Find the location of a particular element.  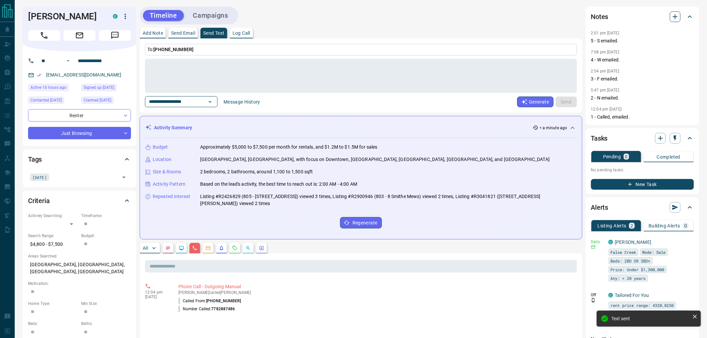

svg: Opportunities is located at coordinates (248, 248).